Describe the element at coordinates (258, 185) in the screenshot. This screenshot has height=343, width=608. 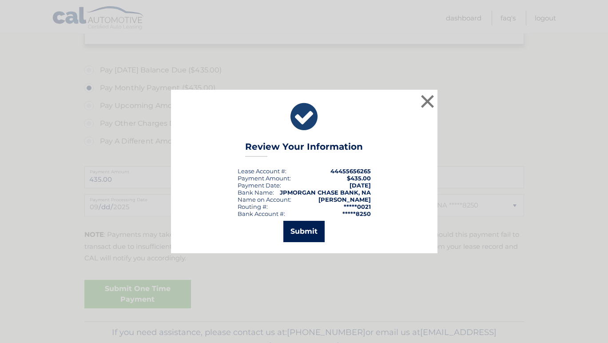
I see `span: Payment Date` at that location.